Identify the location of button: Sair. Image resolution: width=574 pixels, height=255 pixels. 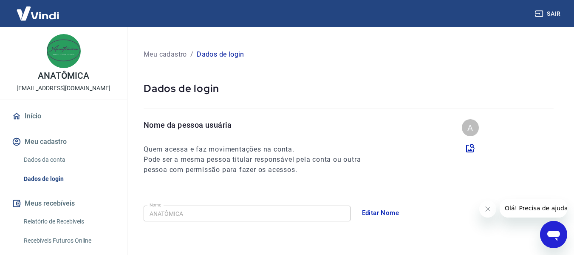
(549, 14).